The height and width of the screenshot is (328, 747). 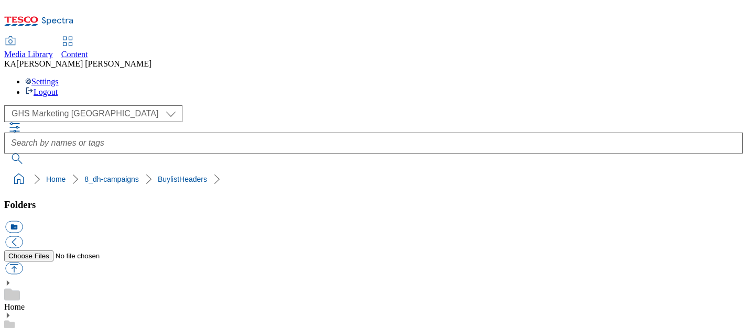 I want to click on span: KA, so click(x=10, y=63).